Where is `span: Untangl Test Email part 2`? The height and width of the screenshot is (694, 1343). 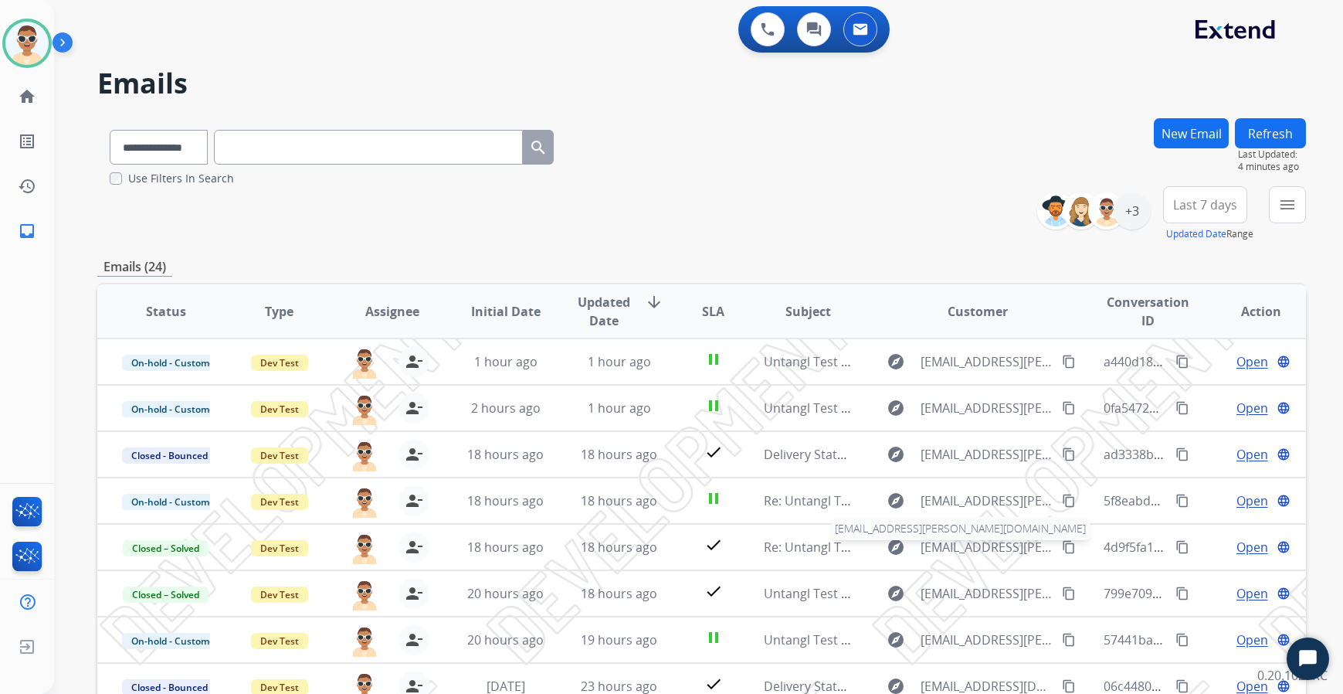 span: Untangl Test Email part 2 is located at coordinates (837, 640).